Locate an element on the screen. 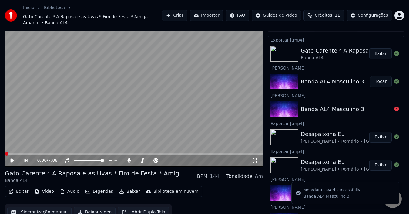 The image size is (409, 214). div: Gato Carente * A Raposa e as Uvas * Fim de Festa * Amiga Amante is located at coordinates (96, 173).